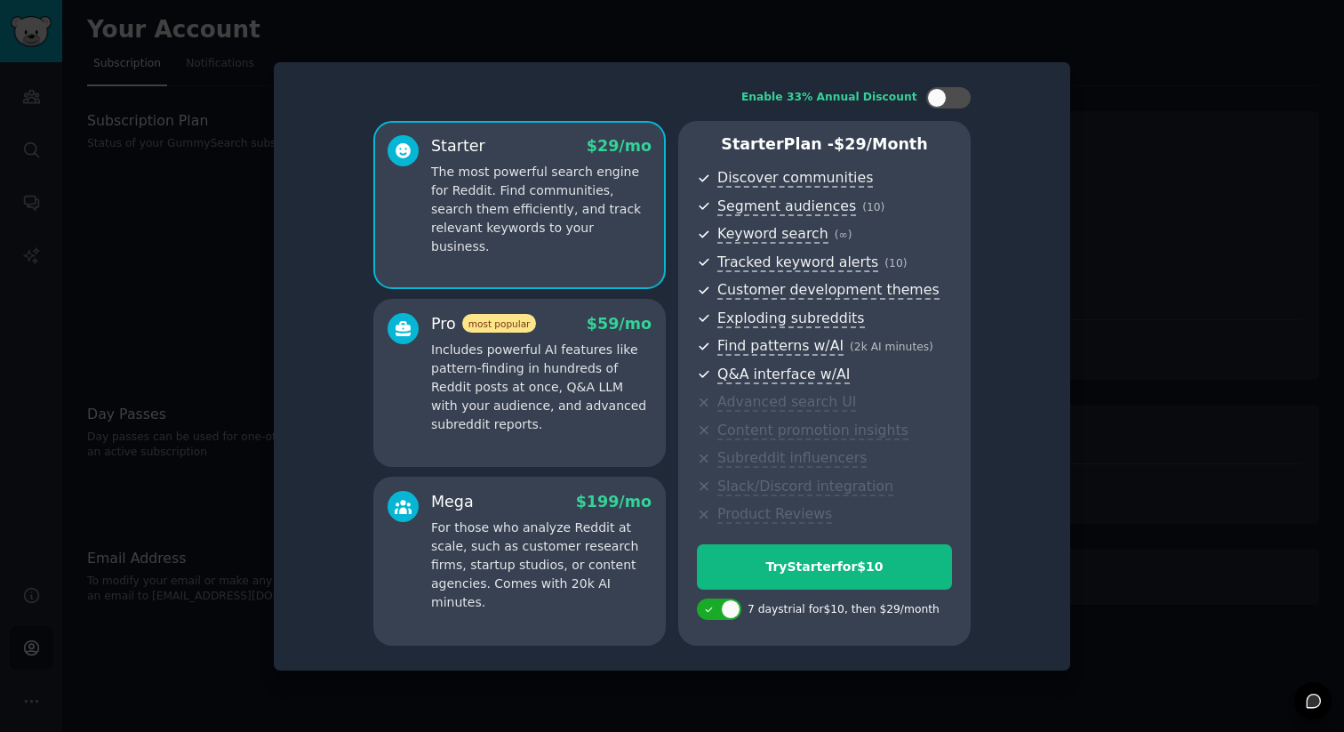 The width and height of the screenshot is (1344, 732). Describe the element at coordinates (541, 564) in the screenshot. I see `p: For those who analyze Reddit at scale, such as customer research firms, startup studios, or conte...` at that location.